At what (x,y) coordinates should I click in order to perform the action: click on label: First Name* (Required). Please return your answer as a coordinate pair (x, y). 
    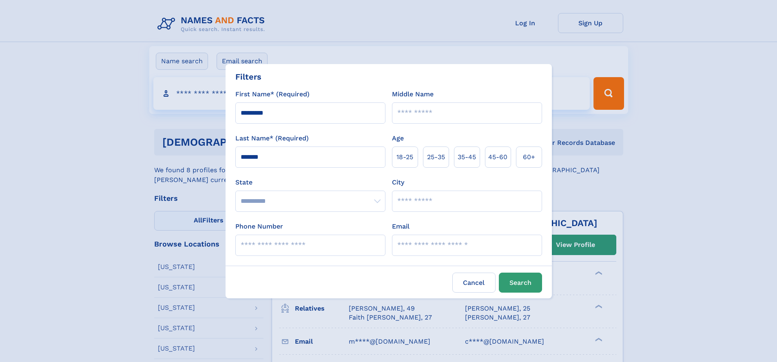
    Looking at the image, I should click on (272, 94).